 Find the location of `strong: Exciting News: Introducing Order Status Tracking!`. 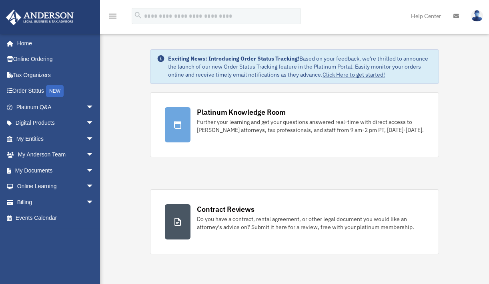

strong: Exciting News: Introducing Order Status Tracking! is located at coordinates (234, 58).